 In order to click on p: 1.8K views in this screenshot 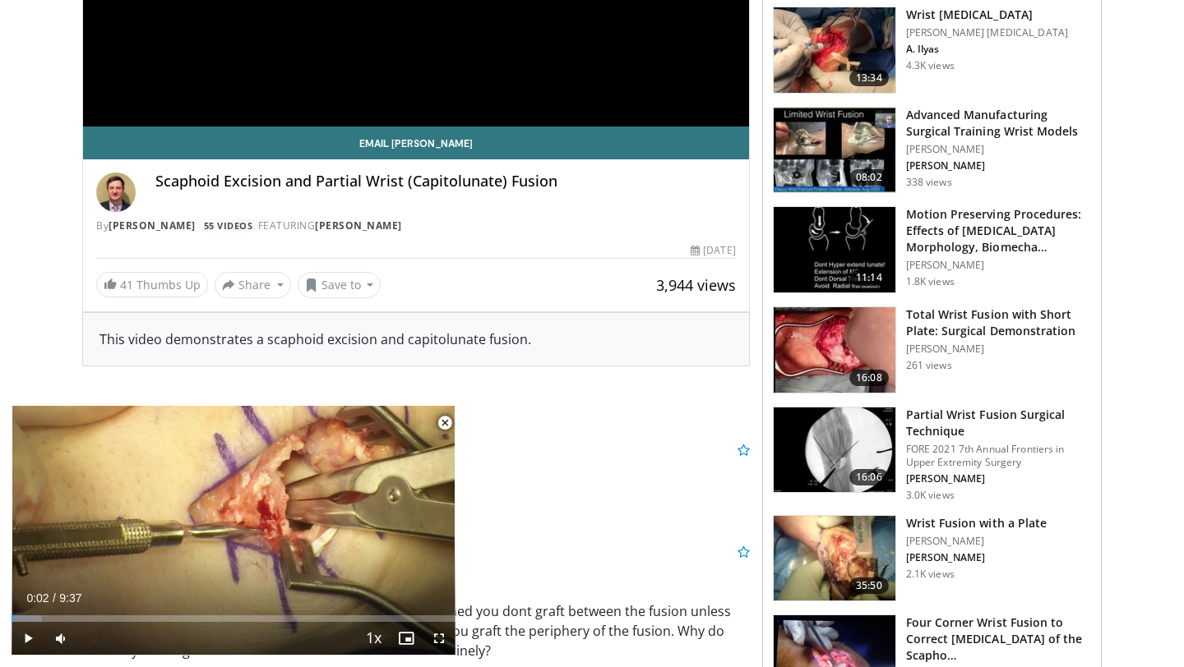, I will do `click(930, 282)`.